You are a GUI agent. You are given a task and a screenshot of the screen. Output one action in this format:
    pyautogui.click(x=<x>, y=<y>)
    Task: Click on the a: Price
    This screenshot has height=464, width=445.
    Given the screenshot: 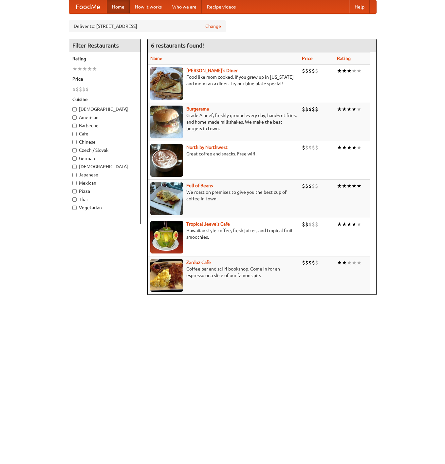 What is the action you would take?
    pyautogui.click(x=307, y=58)
    